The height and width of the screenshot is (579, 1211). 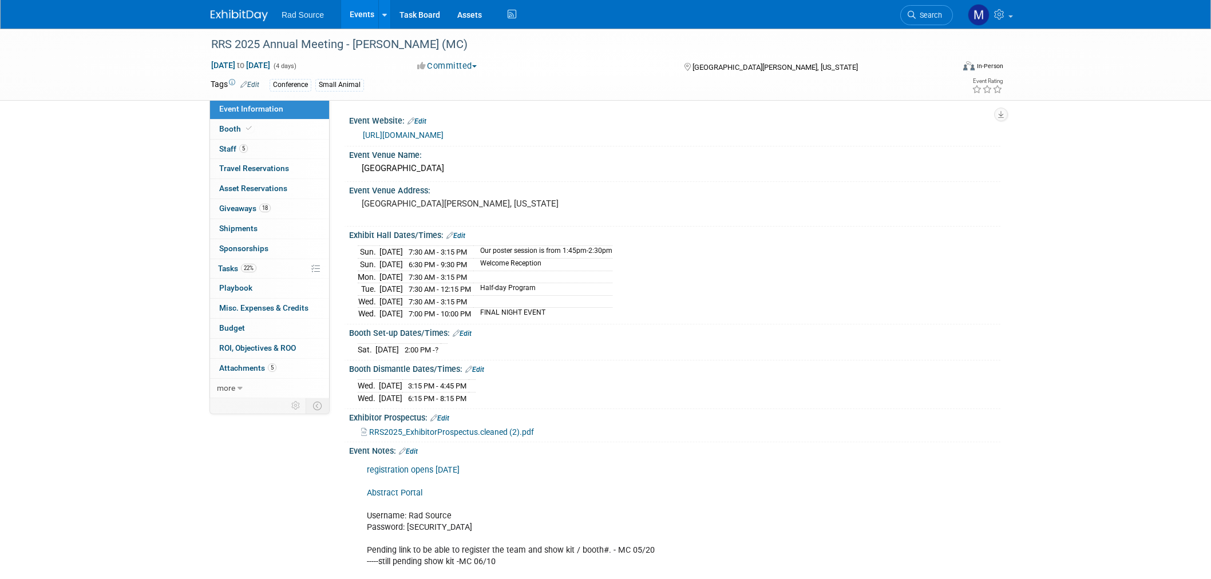 I want to click on span: ROI, Objectives & ROO, so click(x=258, y=348).